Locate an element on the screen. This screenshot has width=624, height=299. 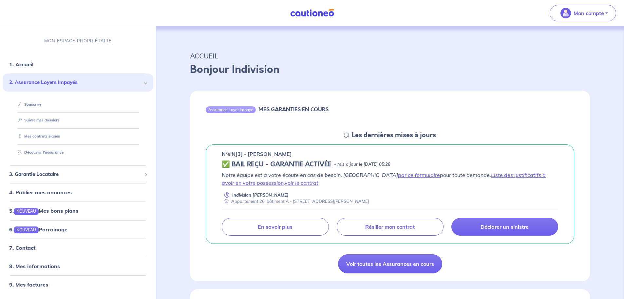
div: Découvrir l'assurance is located at coordinates (78, 152).